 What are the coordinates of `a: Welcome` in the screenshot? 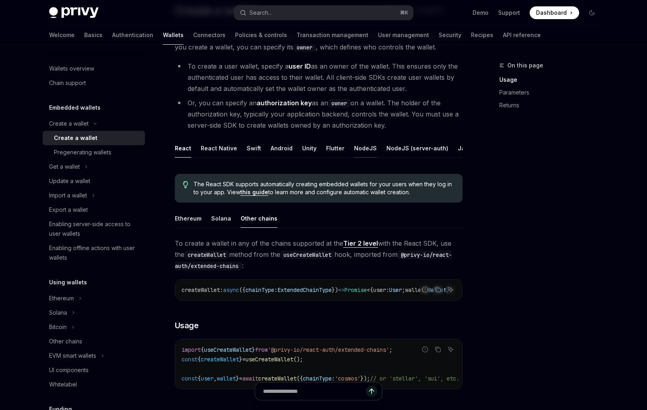 It's located at (62, 35).